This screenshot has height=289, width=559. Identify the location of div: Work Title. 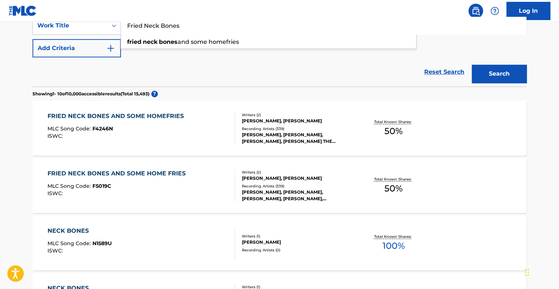
(70, 26).